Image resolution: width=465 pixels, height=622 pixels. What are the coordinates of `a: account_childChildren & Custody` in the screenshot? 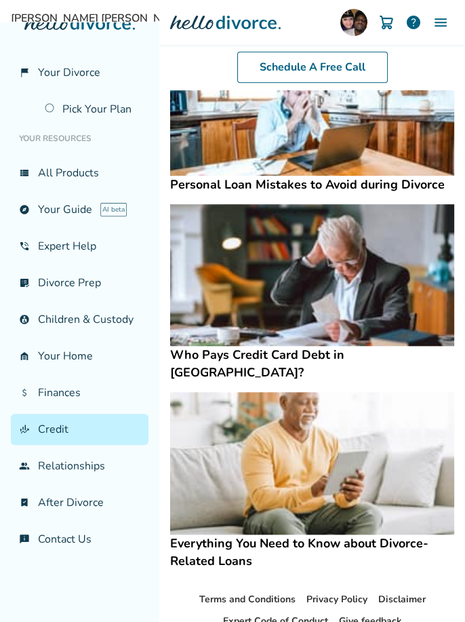 It's located at (79, 319).